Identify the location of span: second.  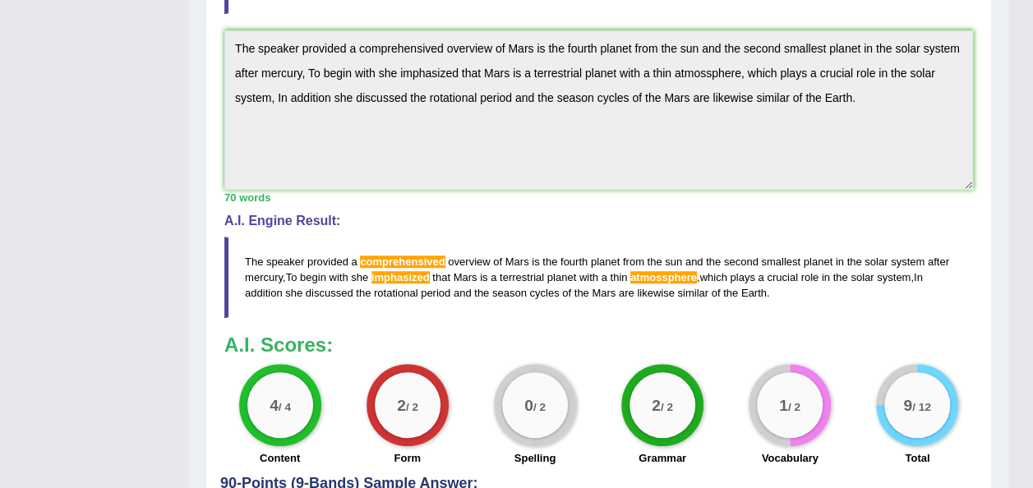
(741, 261).